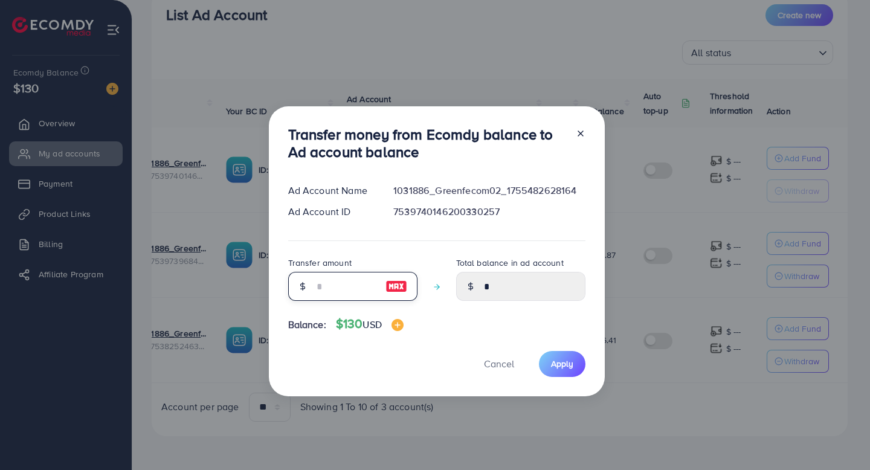  I want to click on label: Total balance in ad account, so click(510, 263).